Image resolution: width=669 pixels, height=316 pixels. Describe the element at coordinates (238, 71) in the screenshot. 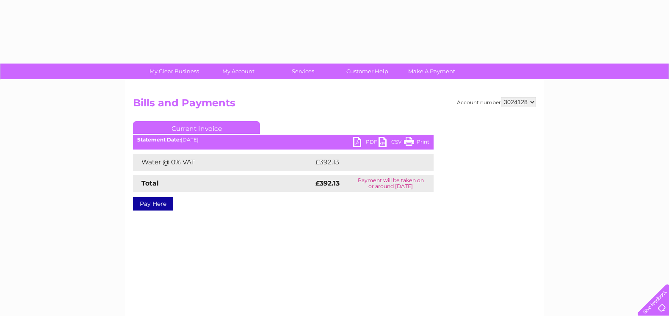

I see `a: My Account` at that location.